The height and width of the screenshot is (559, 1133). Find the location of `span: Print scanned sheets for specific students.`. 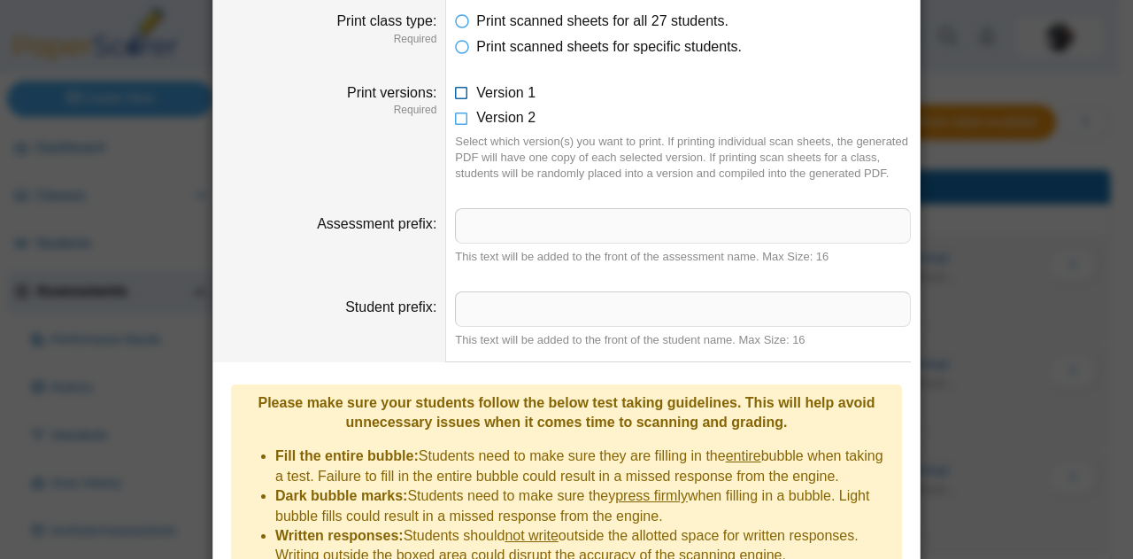

span: Print scanned sheets for specific students. is located at coordinates (609, 46).